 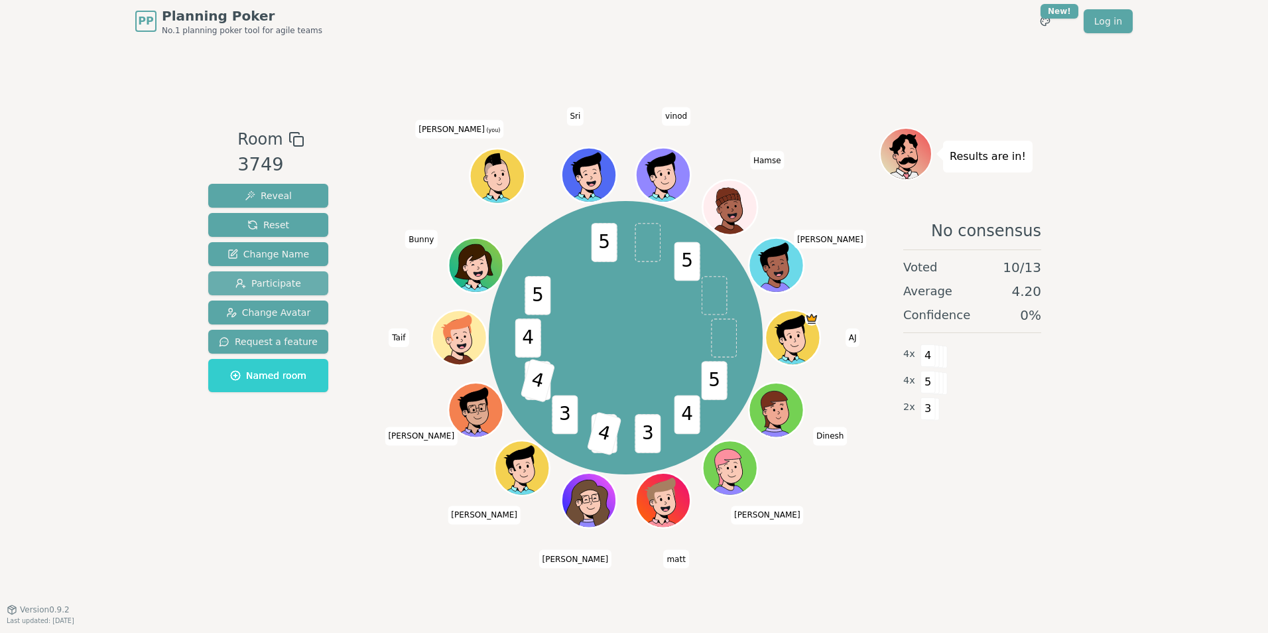 I want to click on span: Room, so click(x=260, y=139).